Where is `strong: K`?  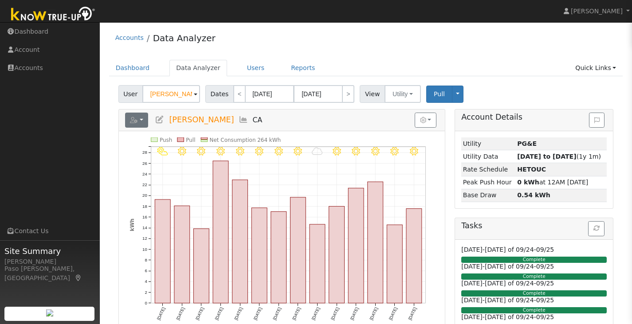
strong: K is located at coordinates (531, 169).